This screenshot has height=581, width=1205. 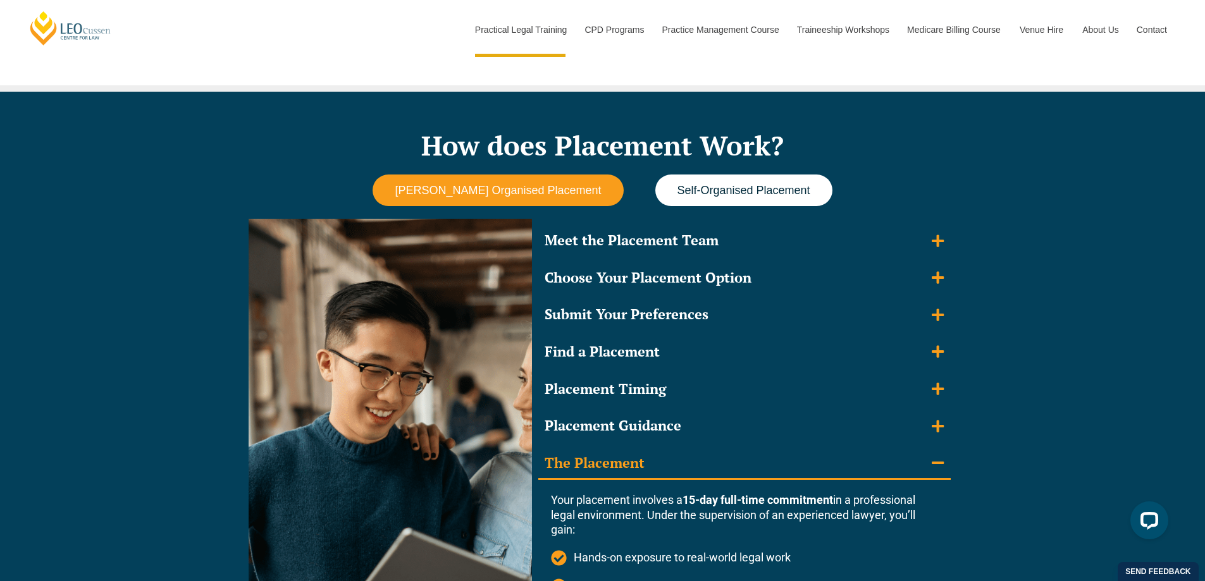 I want to click on summary: Submit Your Preferences, so click(x=744, y=314).